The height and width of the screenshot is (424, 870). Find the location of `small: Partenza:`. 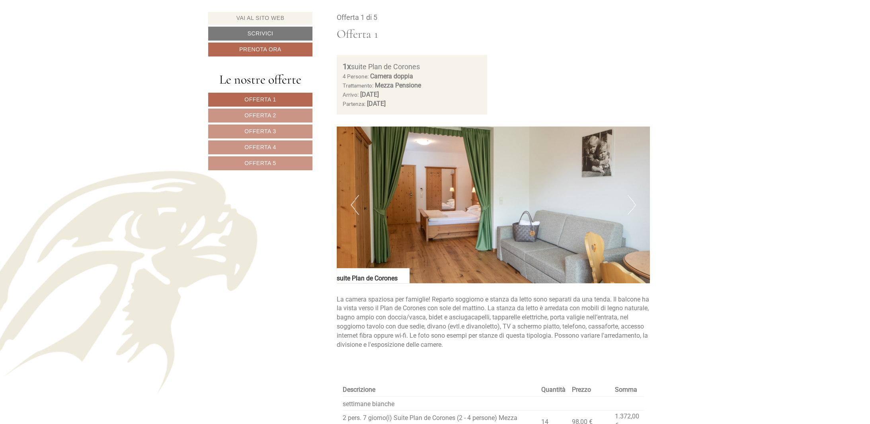

small: Partenza: is located at coordinates (354, 104).